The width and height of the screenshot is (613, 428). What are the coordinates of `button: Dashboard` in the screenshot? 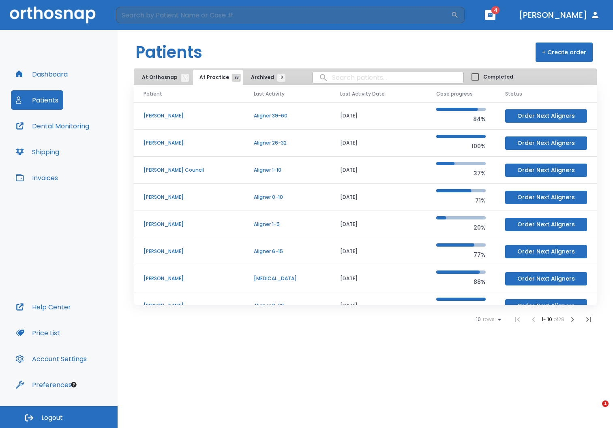 It's located at (42, 74).